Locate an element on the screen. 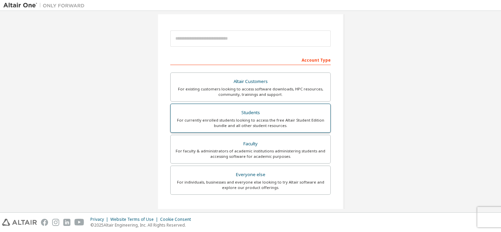 Image resolution: width=501 pixels, height=232 pixels. div: Cookie Consent is located at coordinates (177, 219).